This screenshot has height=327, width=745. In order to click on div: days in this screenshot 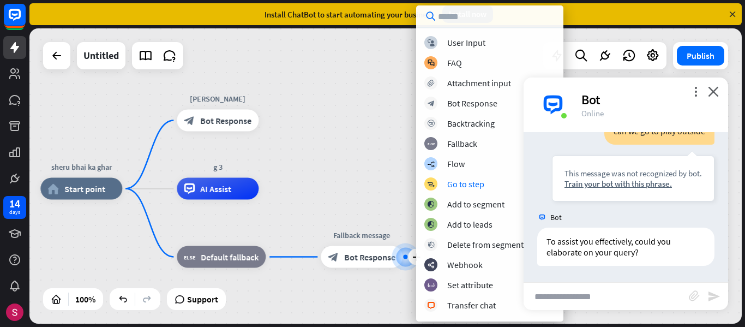, I will do `click(15, 212)`.